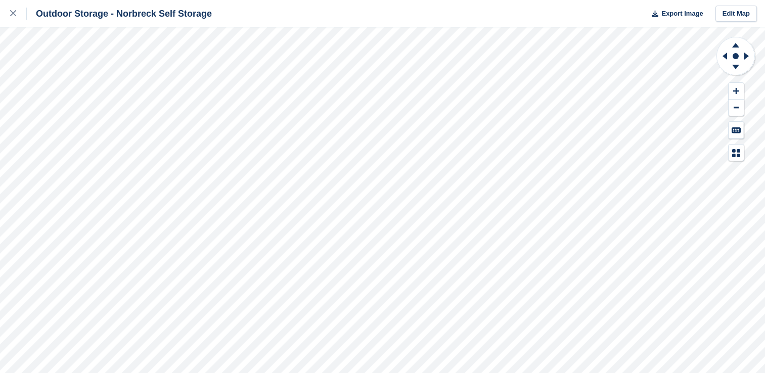 The width and height of the screenshot is (765, 373). Describe the element at coordinates (736, 91) in the screenshot. I see `button: Zoom In` at that location.